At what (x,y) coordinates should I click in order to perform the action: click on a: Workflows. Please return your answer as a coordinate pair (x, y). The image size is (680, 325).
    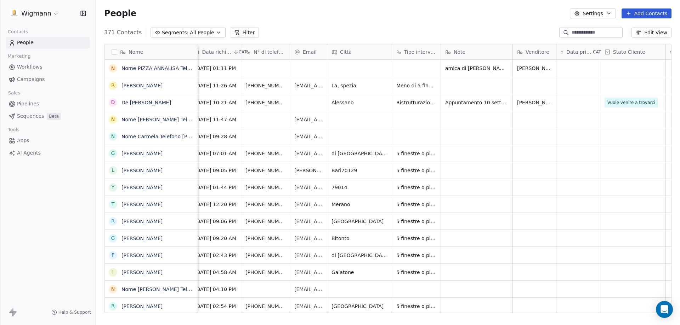
    Looking at the image, I should click on (47, 67).